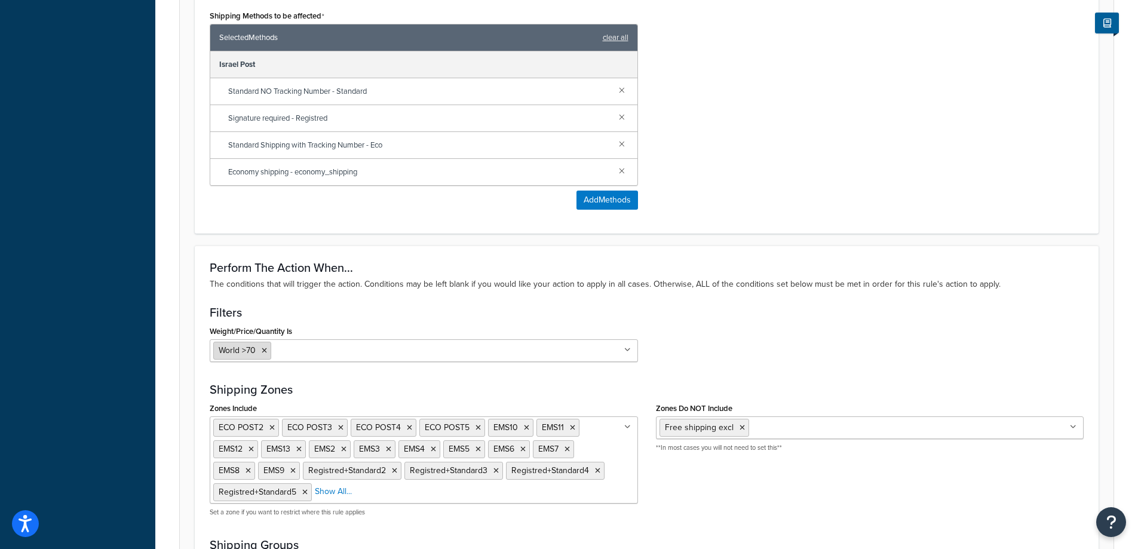  I want to click on label: Zones Do NOT Include, so click(694, 408).